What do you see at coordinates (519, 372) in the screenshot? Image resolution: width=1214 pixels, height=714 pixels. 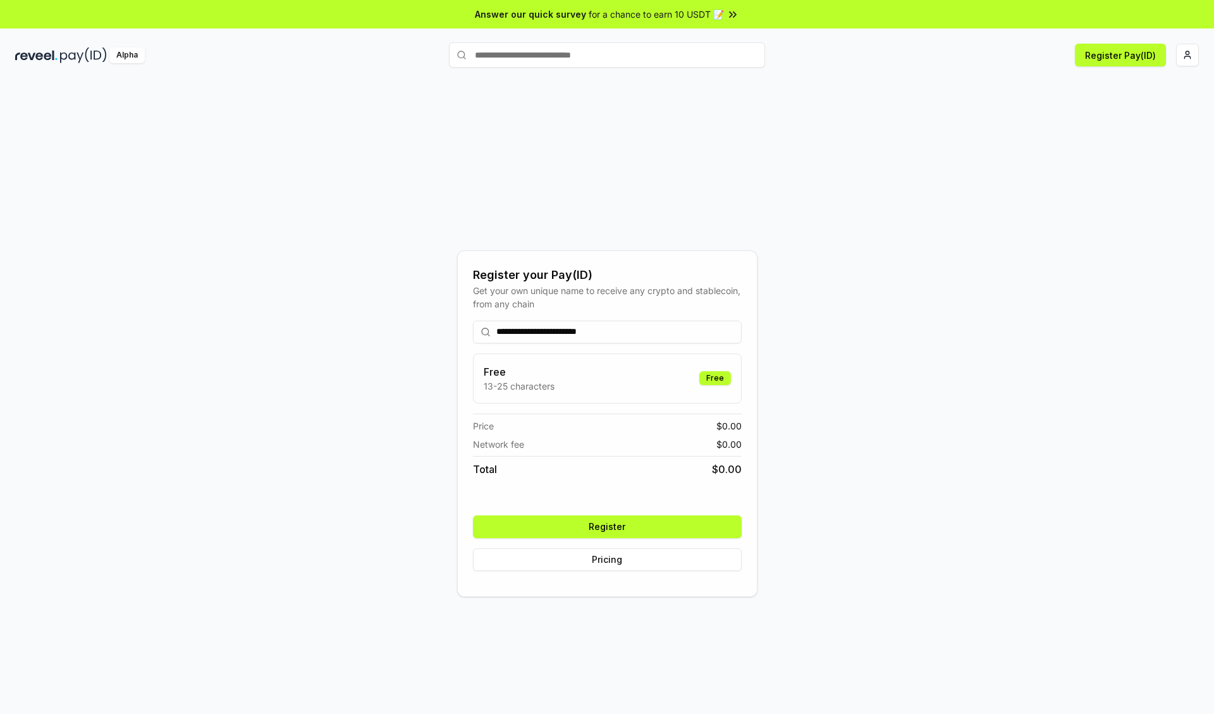 I see `h3: Free` at bounding box center [519, 372].